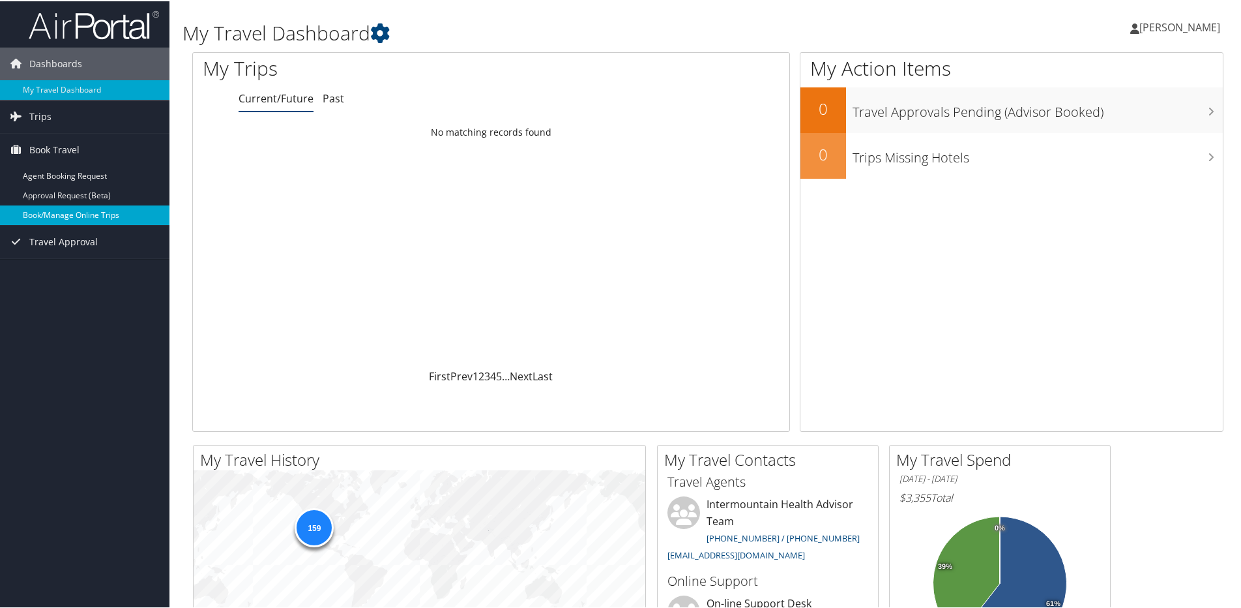 The width and height of the screenshot is (1241, 608). Describe the element at coordinates (439, 375) in the screenshot. I see `a: First` at that location.